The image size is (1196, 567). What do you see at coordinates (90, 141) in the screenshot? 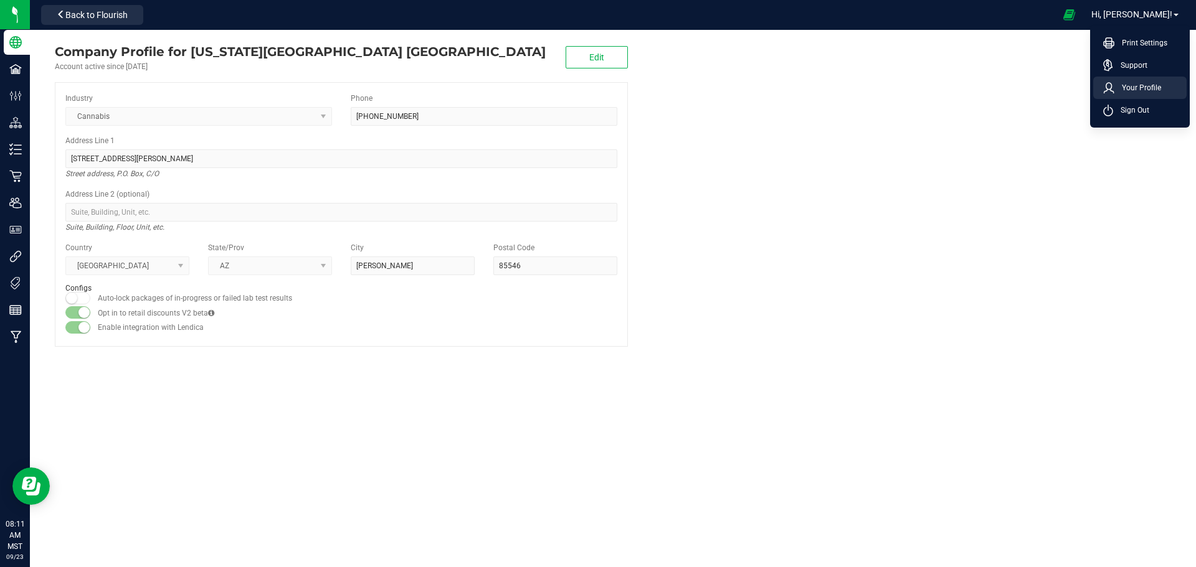
I see `label: Address Line 1` at bounding box center [90, 141].